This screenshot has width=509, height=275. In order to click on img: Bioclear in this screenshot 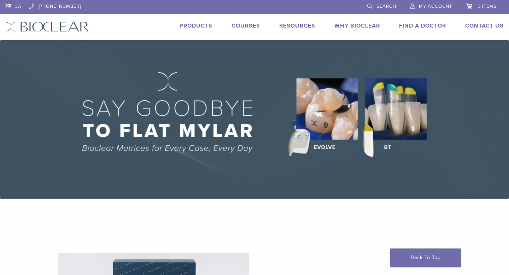, I will do `click(47, 27)`.